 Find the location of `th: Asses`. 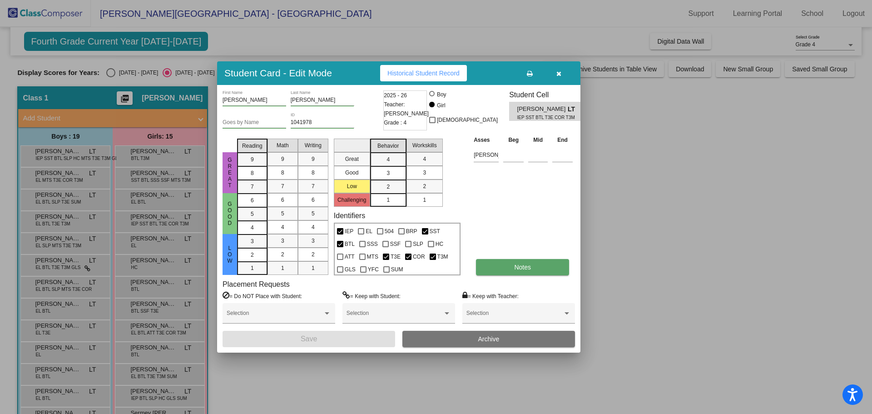

th: Asses is located at coordinates (486, 140).